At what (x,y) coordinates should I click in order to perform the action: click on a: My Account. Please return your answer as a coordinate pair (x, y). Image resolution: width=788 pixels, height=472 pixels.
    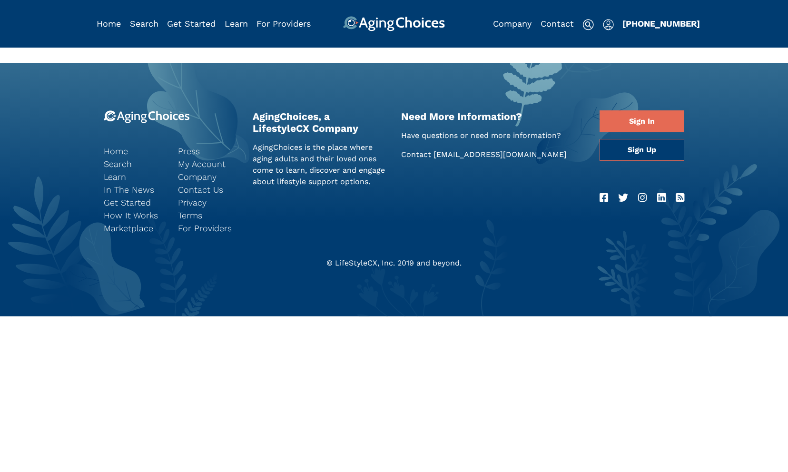
    Looking at the image, I should click on (208, 164).